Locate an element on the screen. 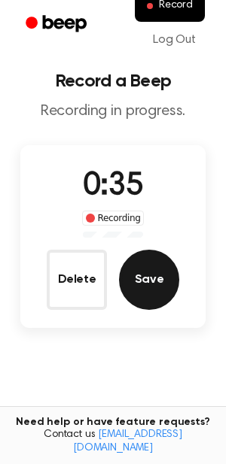 This screenshot has width=226, height=464. span: Contact us is located at coordinates (113, 441).